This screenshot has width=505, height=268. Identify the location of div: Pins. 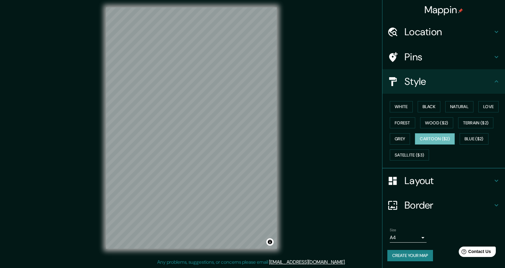
(444, 57).